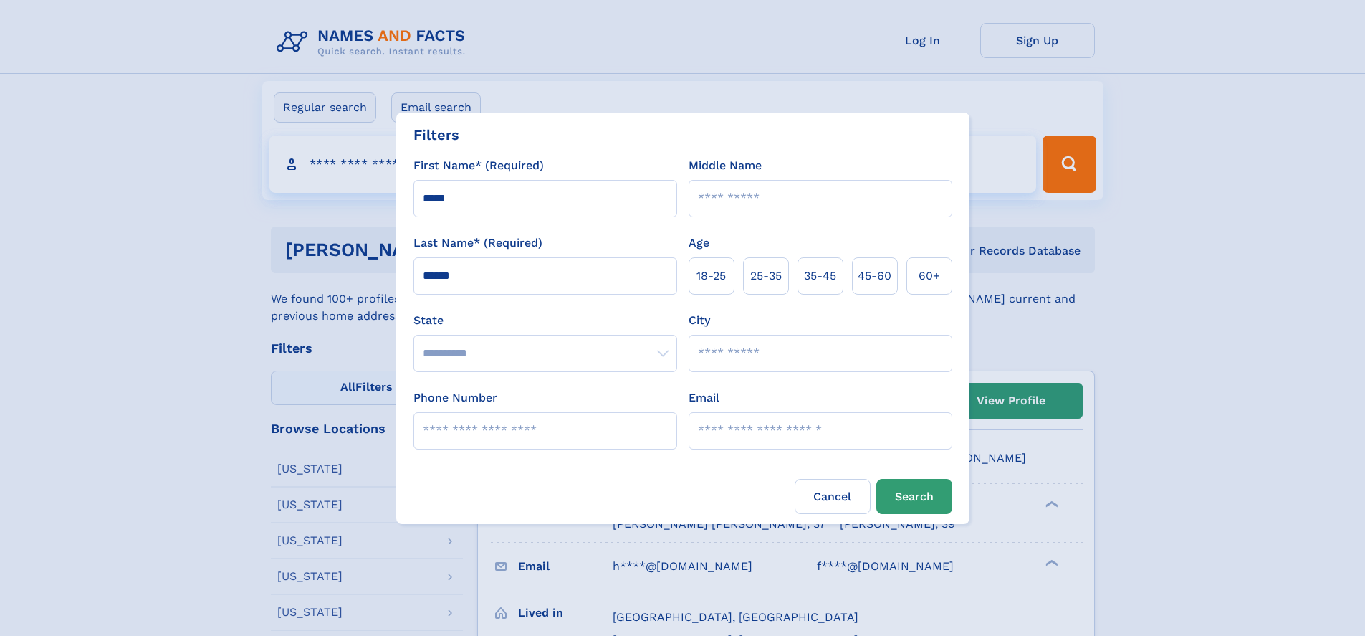 The height and width of the screenshot is (636, 1365). I want to click on label: Email, so click(704, 398).